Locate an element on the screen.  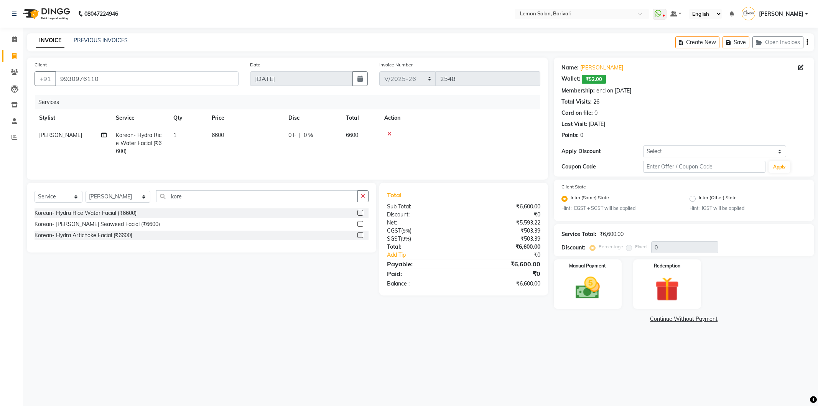
div: Net: is located at coordinates (422, 222).